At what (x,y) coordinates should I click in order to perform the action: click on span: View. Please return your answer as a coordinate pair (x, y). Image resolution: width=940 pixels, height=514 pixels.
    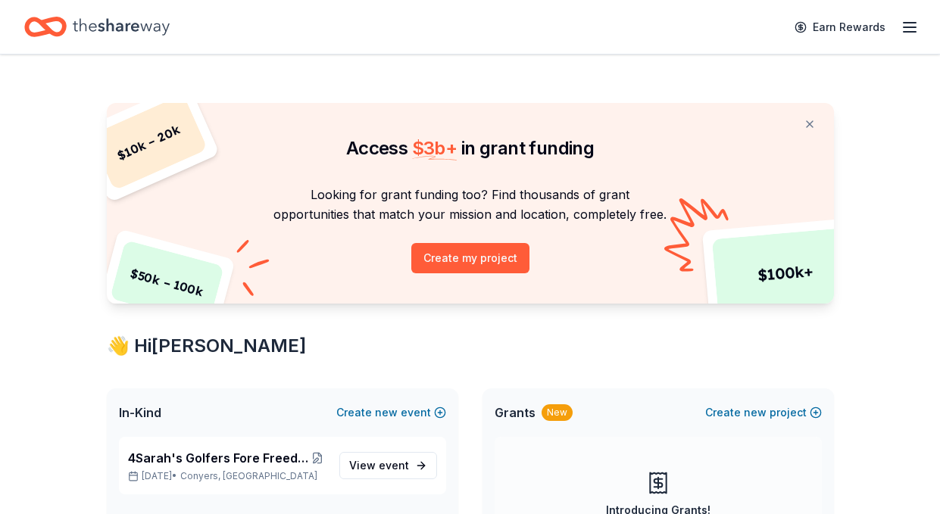
    Looking at the image, I should click on (379, 466).